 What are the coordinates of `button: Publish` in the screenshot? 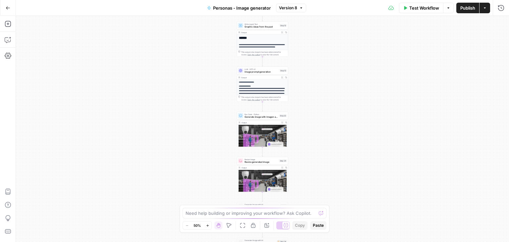 It's located at (468, 8).